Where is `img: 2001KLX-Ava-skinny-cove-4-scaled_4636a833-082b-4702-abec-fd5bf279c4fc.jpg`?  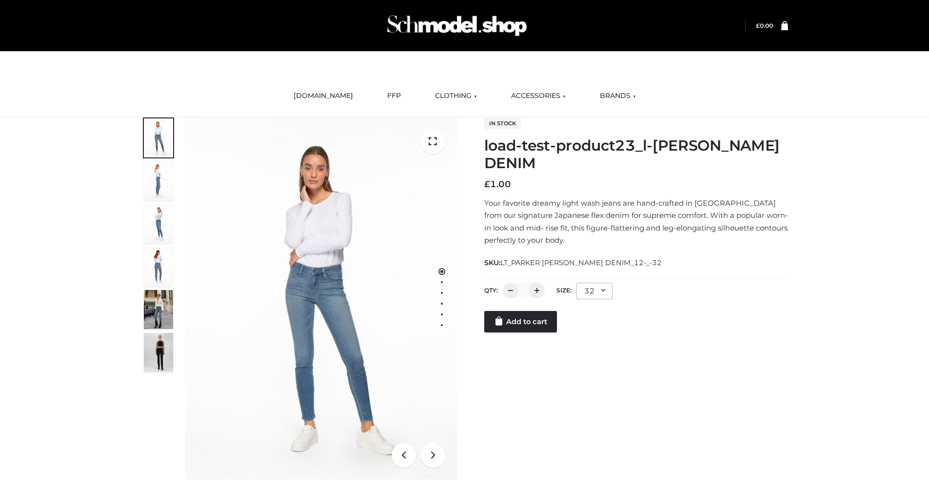 img: 2001KLX-Ava-skinny-cove-4-scaled_4636a833-082b-4702-abec-fd5bf279c4fc.jpg is located at coordinates (158, 181).